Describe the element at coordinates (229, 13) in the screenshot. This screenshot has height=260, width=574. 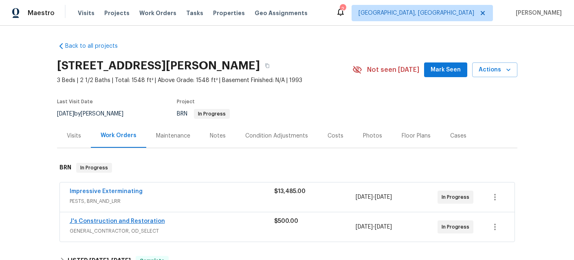
I see `span: Properties` at that location.